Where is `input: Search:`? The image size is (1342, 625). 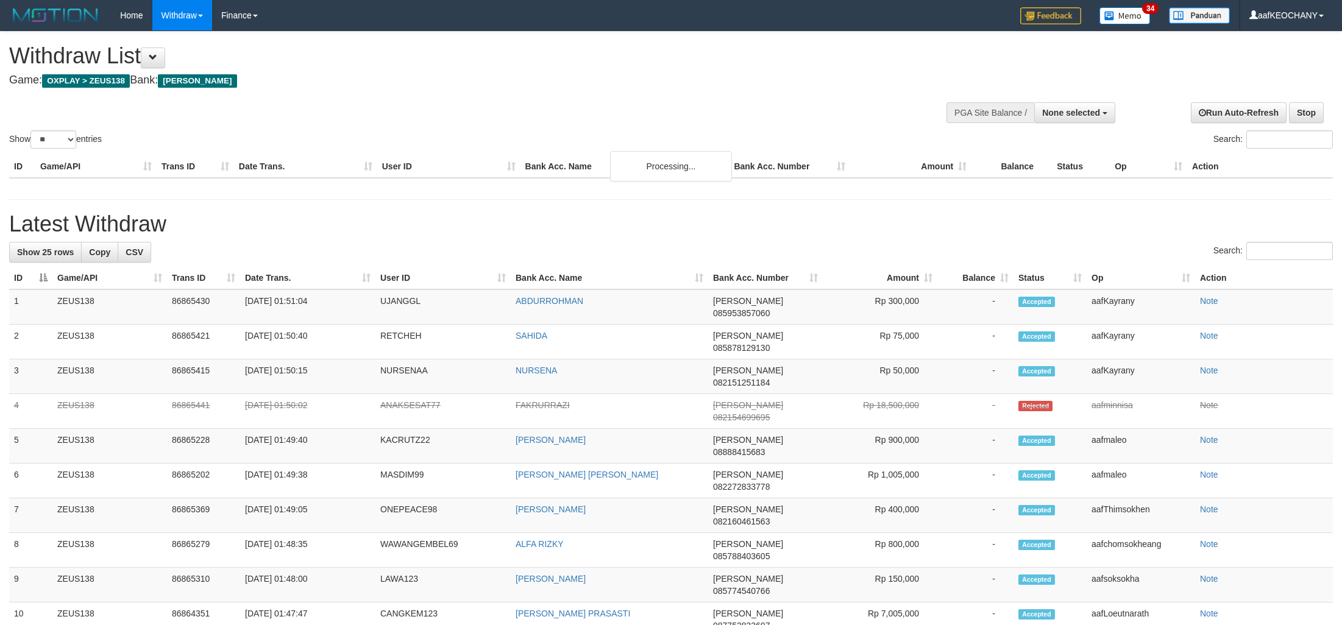
input: Search: is located at coordinates (1289, 251).